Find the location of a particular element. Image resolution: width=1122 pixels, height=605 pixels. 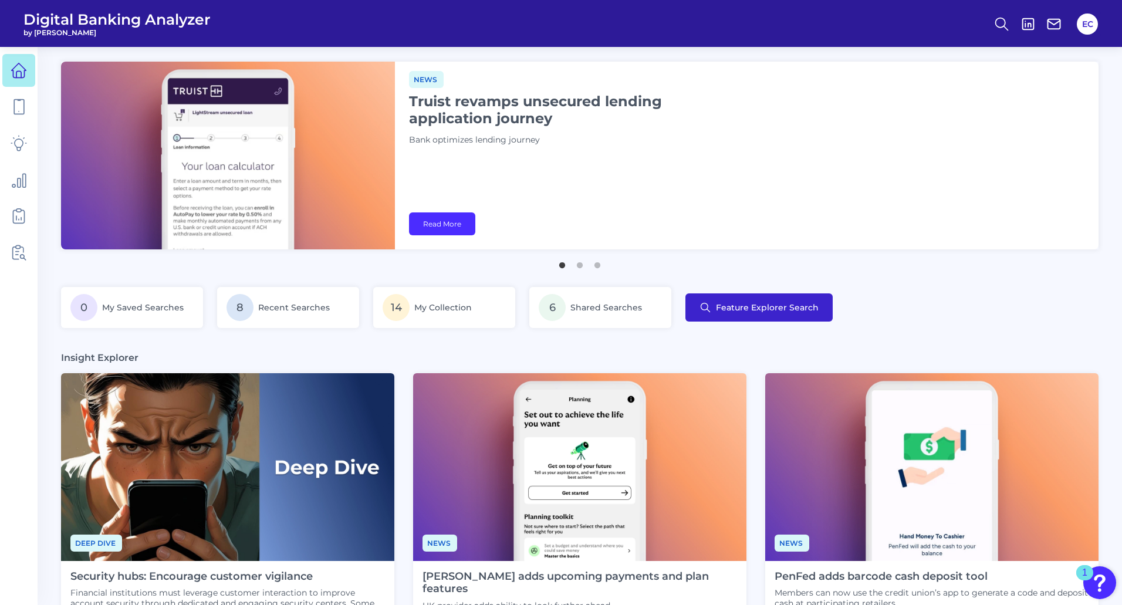

div: 1 is located at coordinates (1085, 580).